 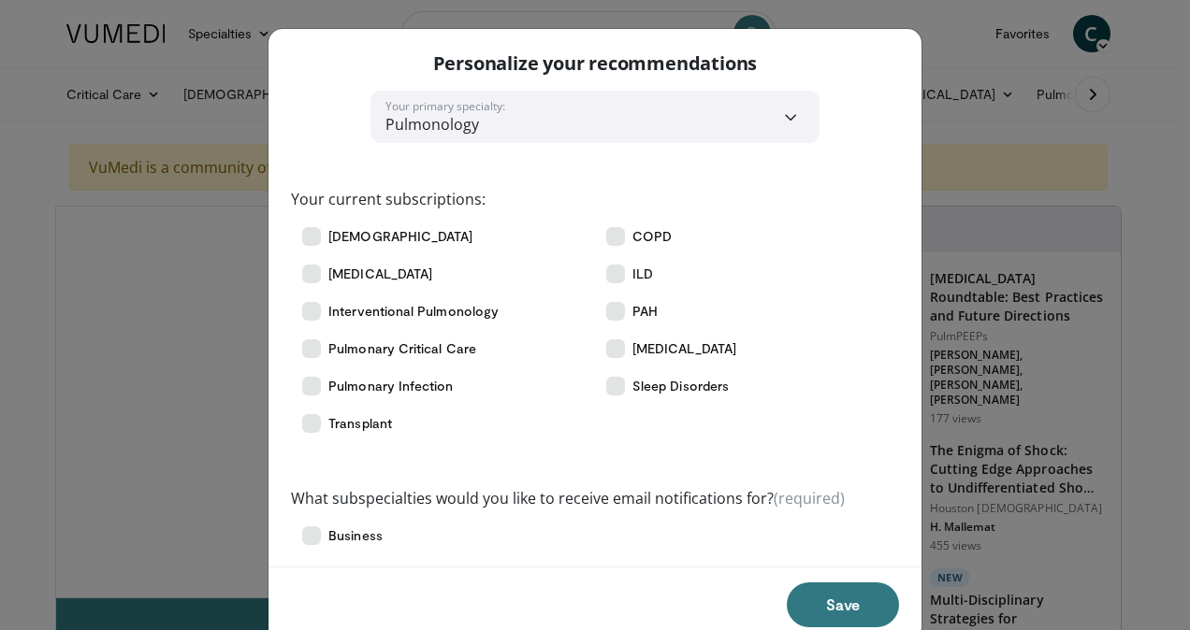 What do you see at coordinates (843, 605) in the screenshot?
I see `button: Save` at bounding box center [843, 605].